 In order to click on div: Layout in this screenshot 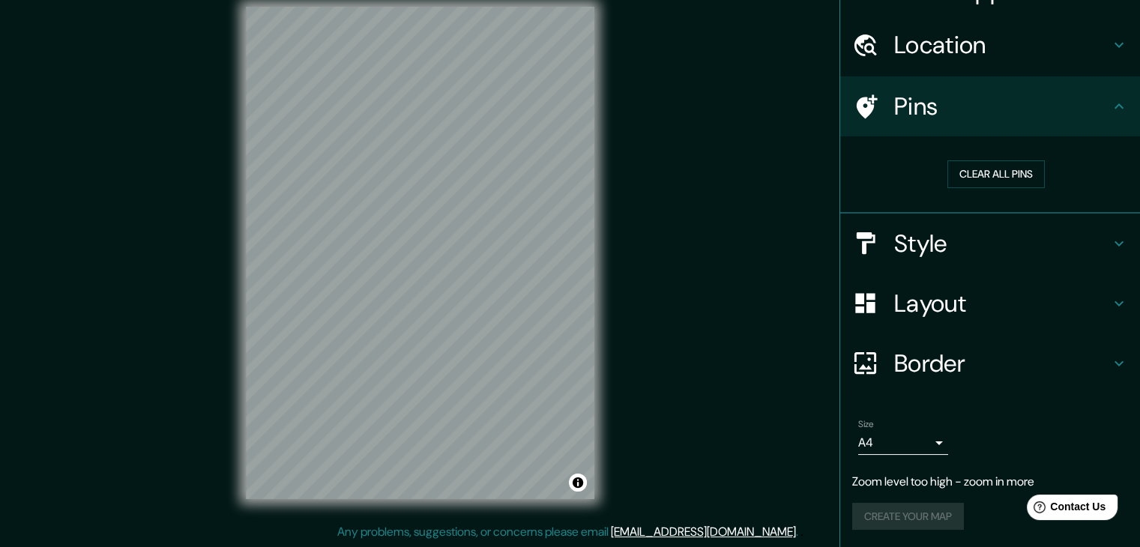, I will do `click(990, 303)`.